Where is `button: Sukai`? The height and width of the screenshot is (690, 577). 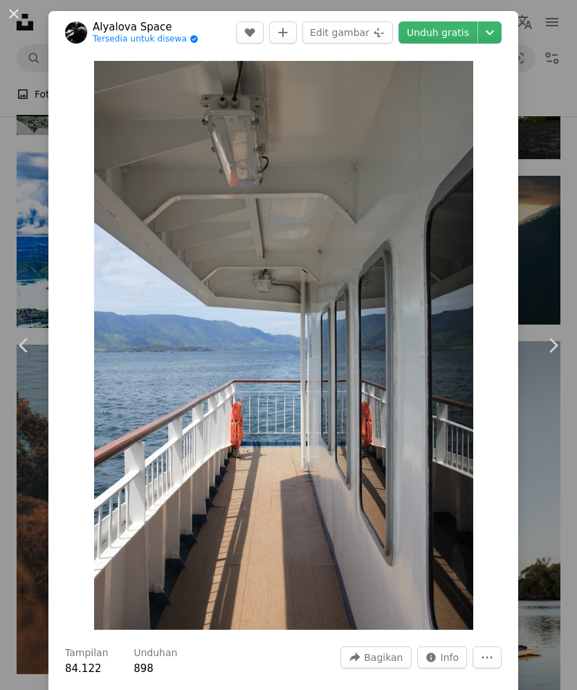
button: Sukai is located at coordinates (250, 33).